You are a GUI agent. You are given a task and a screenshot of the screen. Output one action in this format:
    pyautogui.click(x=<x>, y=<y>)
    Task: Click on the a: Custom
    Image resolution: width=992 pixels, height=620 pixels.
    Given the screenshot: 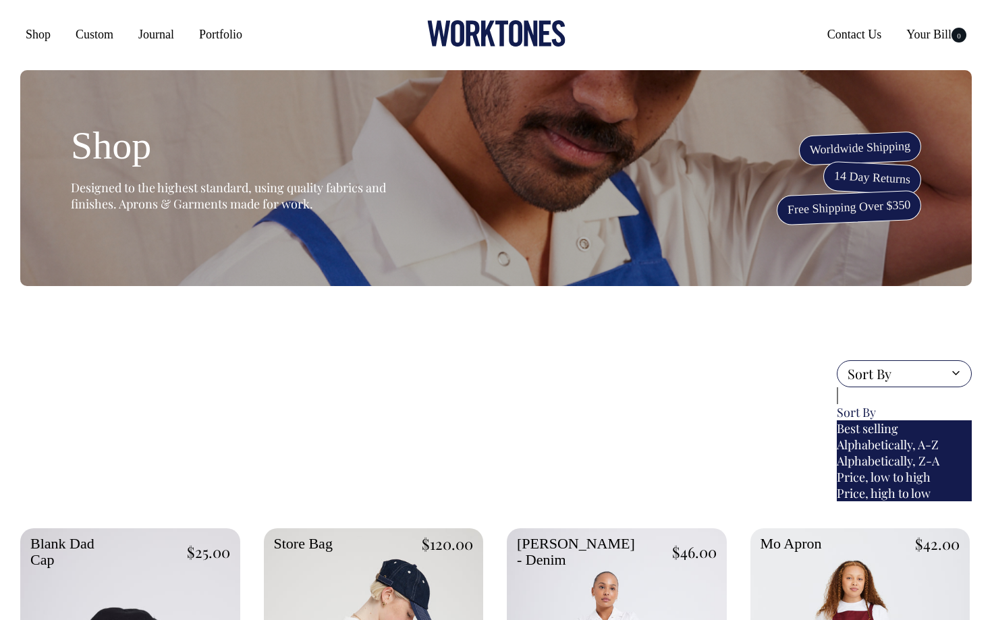 What is the action you would take?
    pyautogui.click(x=94, y=34)
    